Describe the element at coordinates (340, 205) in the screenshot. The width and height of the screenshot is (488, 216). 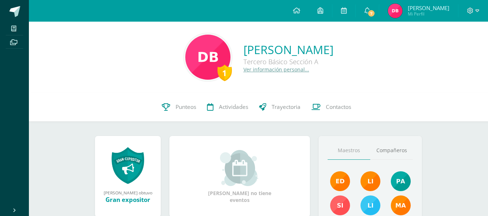
I see `img: f1876bea0eda9ed609c3471a3207beac.png` at that location.